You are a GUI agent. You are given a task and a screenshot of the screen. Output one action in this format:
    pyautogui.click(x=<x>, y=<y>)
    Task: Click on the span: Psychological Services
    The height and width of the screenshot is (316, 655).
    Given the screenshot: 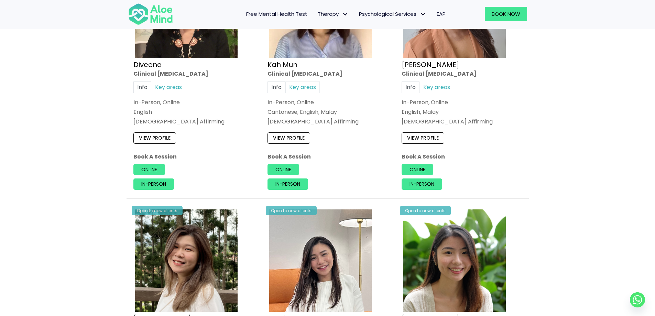 What is the action you would take?
    pyautogui.click(x=392, y=14)
    